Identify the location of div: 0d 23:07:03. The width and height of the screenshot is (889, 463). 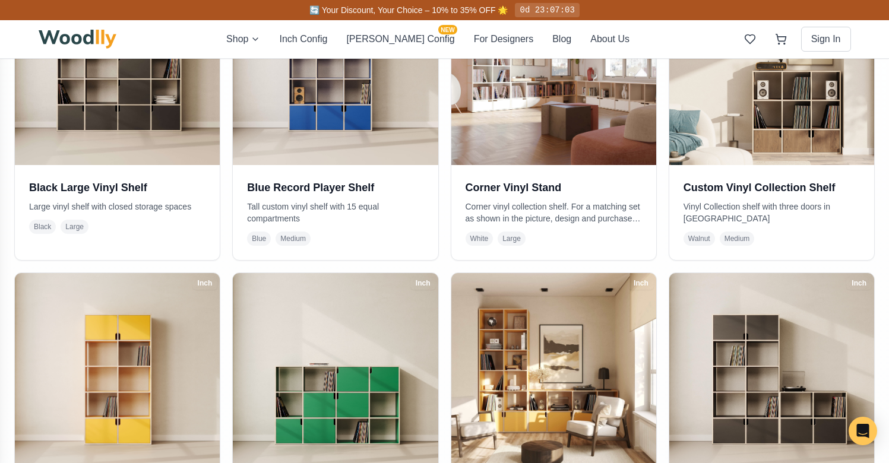
(547, 10).